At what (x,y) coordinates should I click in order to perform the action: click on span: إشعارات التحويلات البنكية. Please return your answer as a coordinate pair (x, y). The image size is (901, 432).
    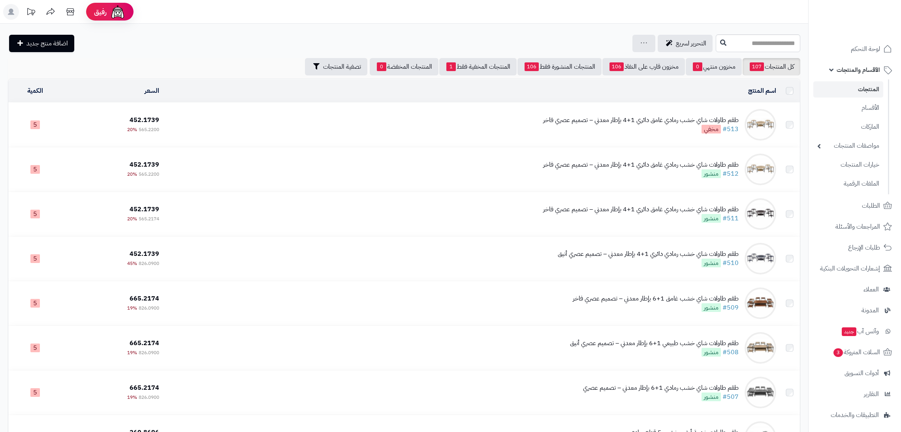
    Looking at the image, I should click on (850, 269).